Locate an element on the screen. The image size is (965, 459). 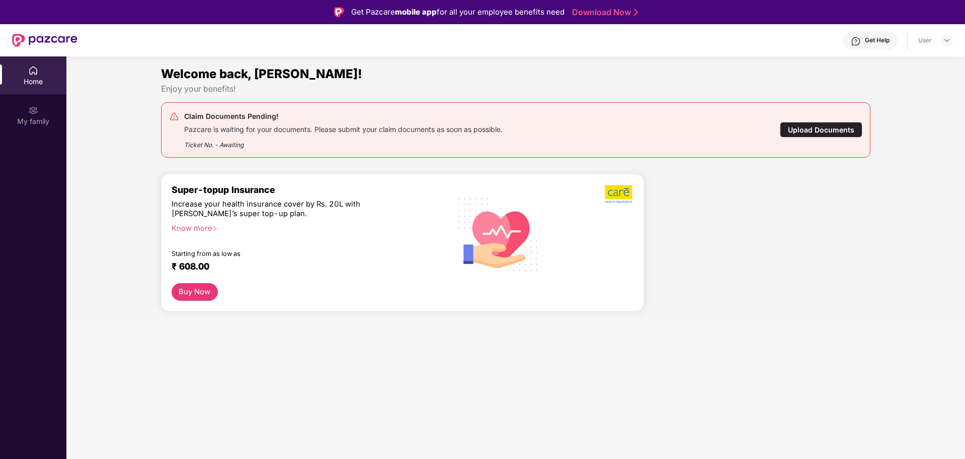
img: svg+xml;base64,PHN2ZyB3aWR0aD0iMjAiIGhlaWdodD0iMjAiIHZpZXdCb3g9IjAgMCAyMCAyMCIgZmlsbD0ibm9uZSIgeG... is located at coordinates (33, 110).